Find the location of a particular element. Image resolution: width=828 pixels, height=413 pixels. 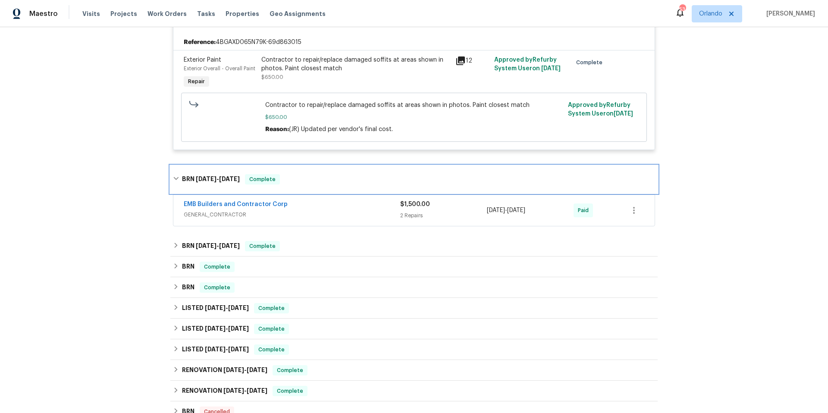

div: 53 is located at coordinates (682, 9).